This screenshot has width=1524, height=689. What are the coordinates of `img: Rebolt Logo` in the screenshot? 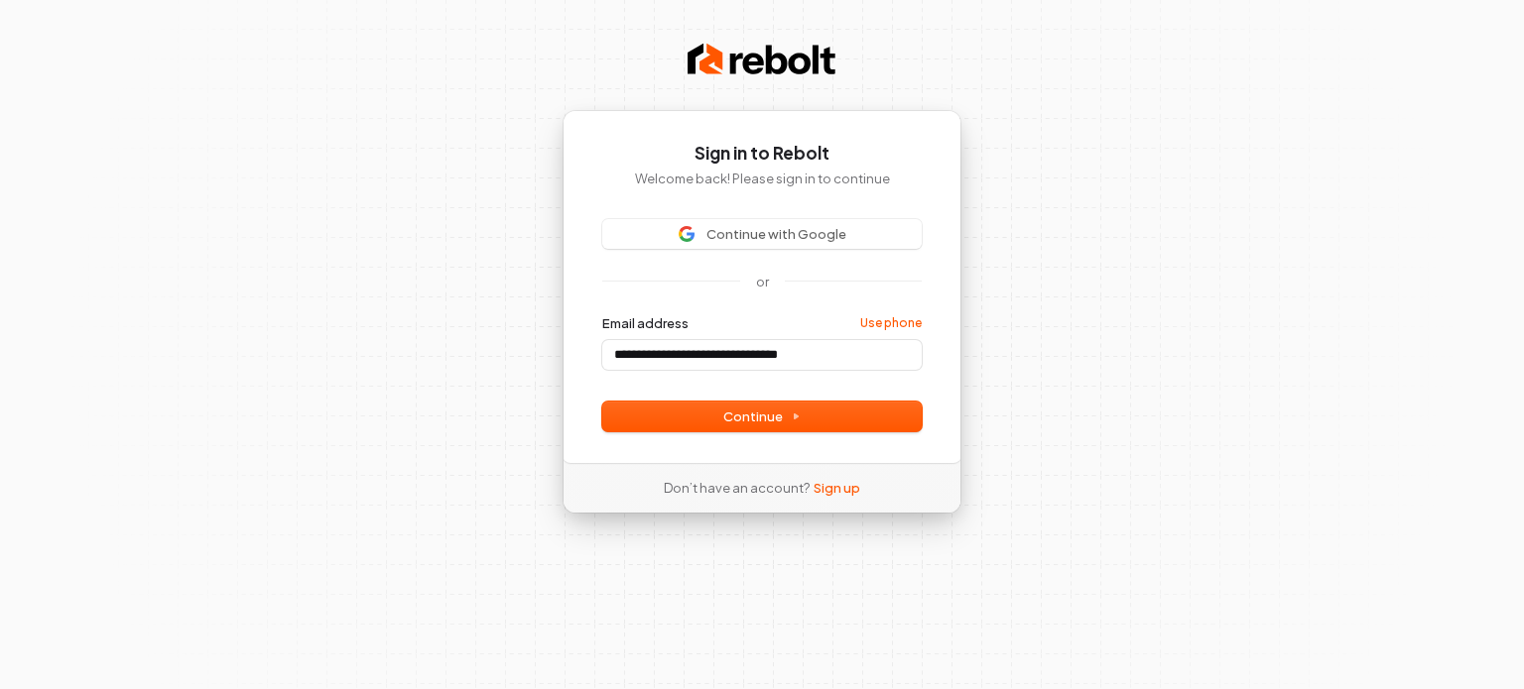 It's located at (762, 60).